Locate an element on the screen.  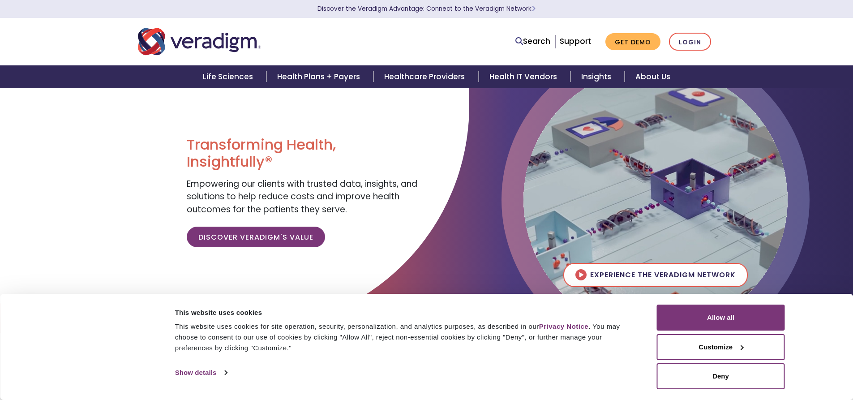
a: Insights is located at coordinates (597, 77).